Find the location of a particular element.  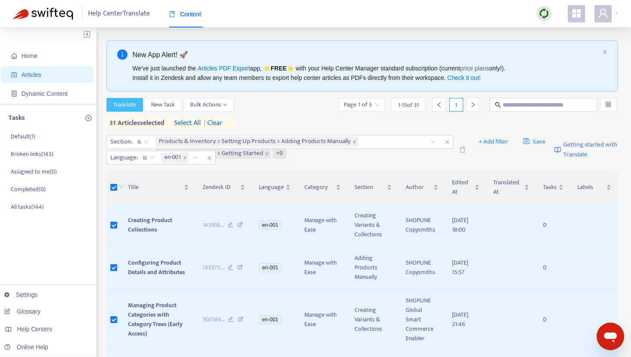

div: 1 is located at coordinates (456, 105).